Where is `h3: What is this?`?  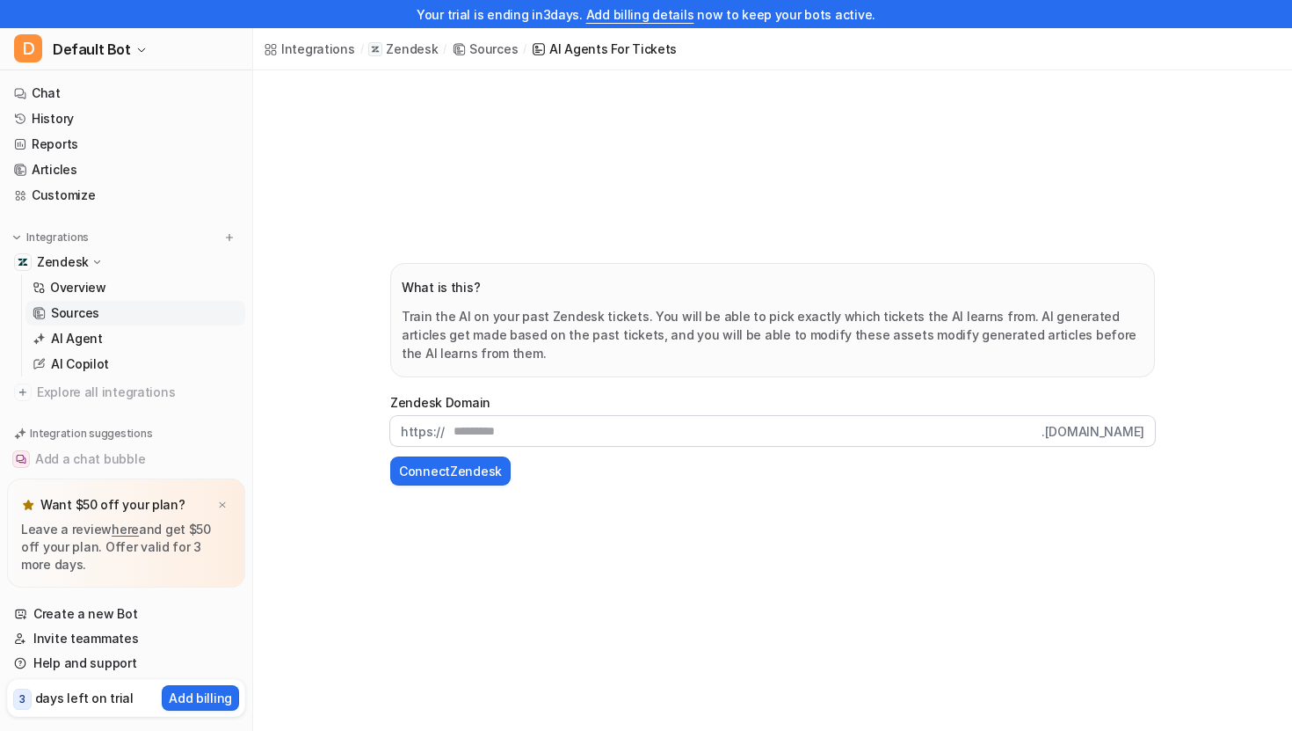
h3: What is this? is located at coordinates (773, 287).